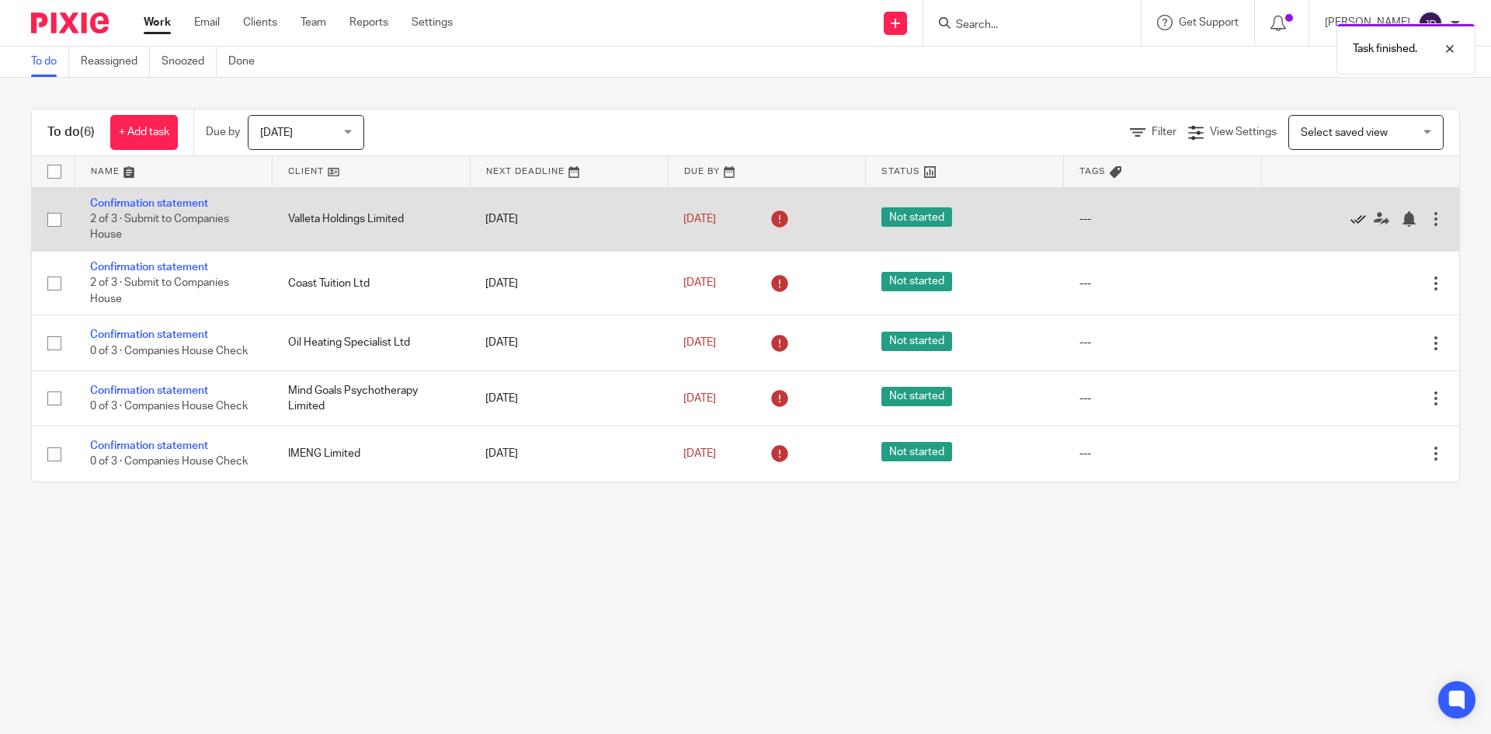 The height and width of the screenshot is (734, 1491). What do you see at coordinates (247, 61) in the screenshot?
I see `a: Done` at bounding box center [247, 61].